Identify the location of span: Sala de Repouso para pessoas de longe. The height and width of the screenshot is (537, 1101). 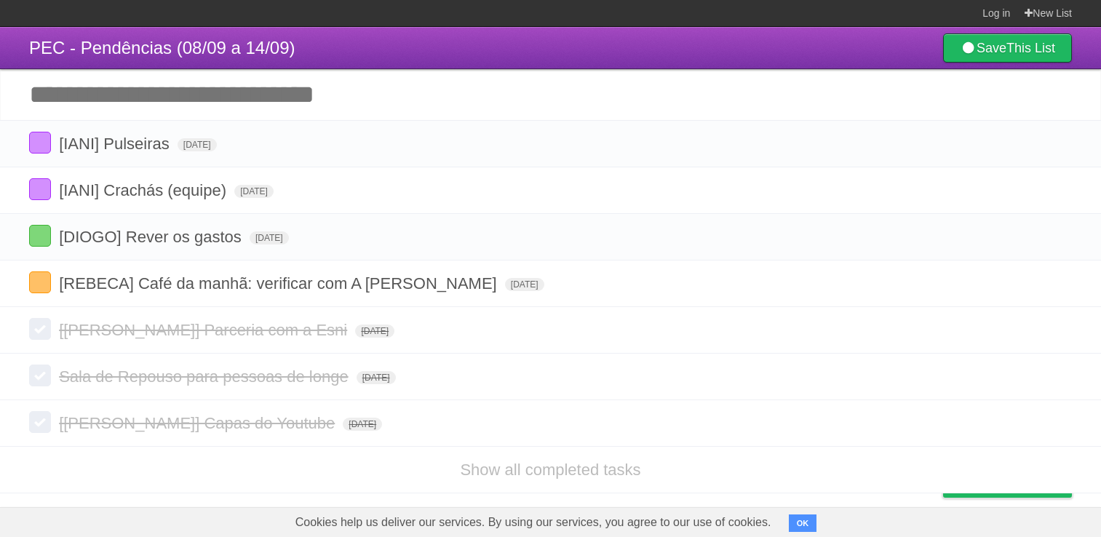
(205, 376).